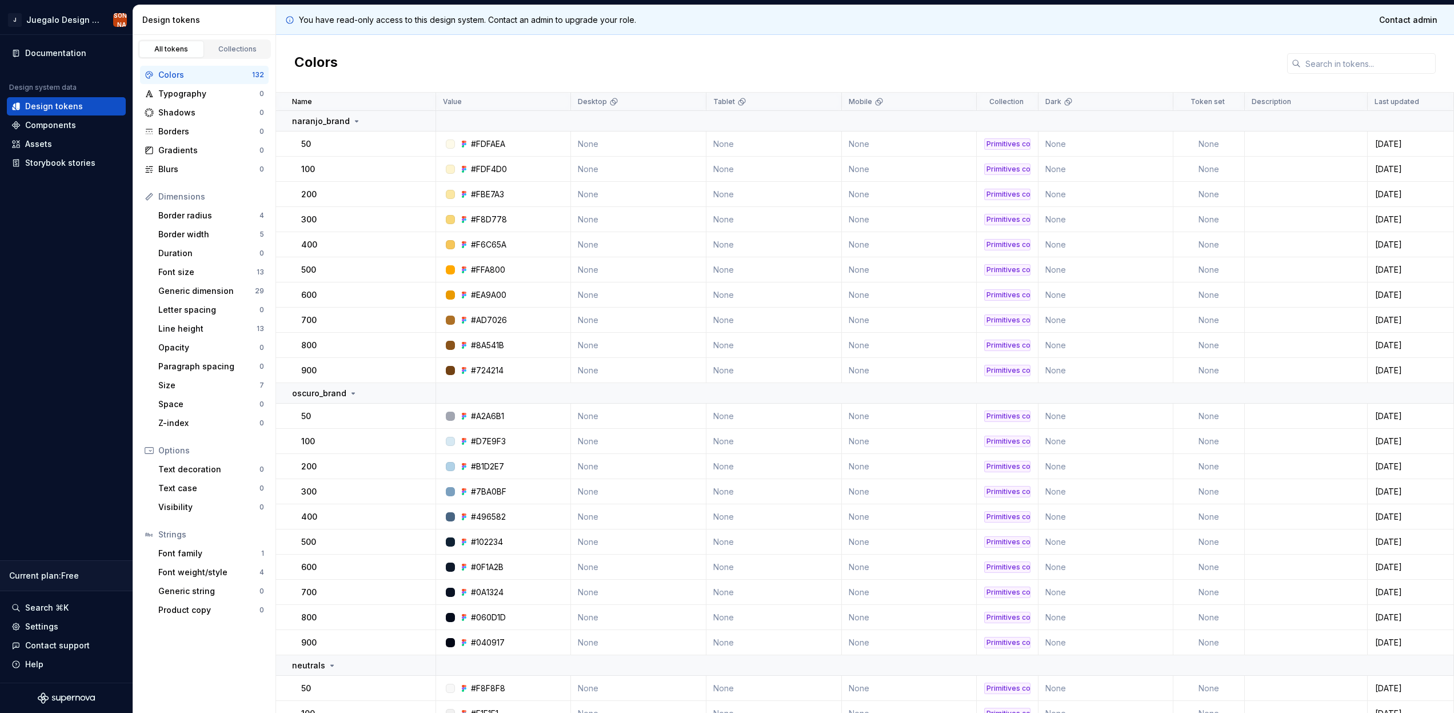 The height and width of the screenshot is (713, 1454). What do you see at coordinates (238, 49) in the screenshot?
I see `div: Collections` at bounding box center [238, 49].